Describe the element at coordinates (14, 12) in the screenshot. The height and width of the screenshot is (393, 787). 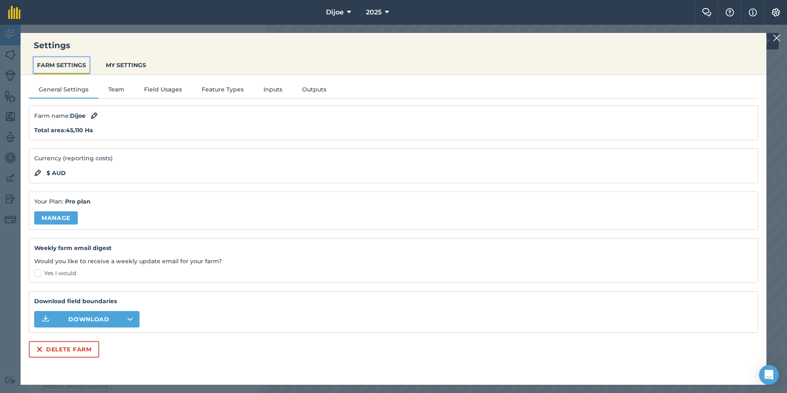
I see `img: fieldmargin Logo` at that location.